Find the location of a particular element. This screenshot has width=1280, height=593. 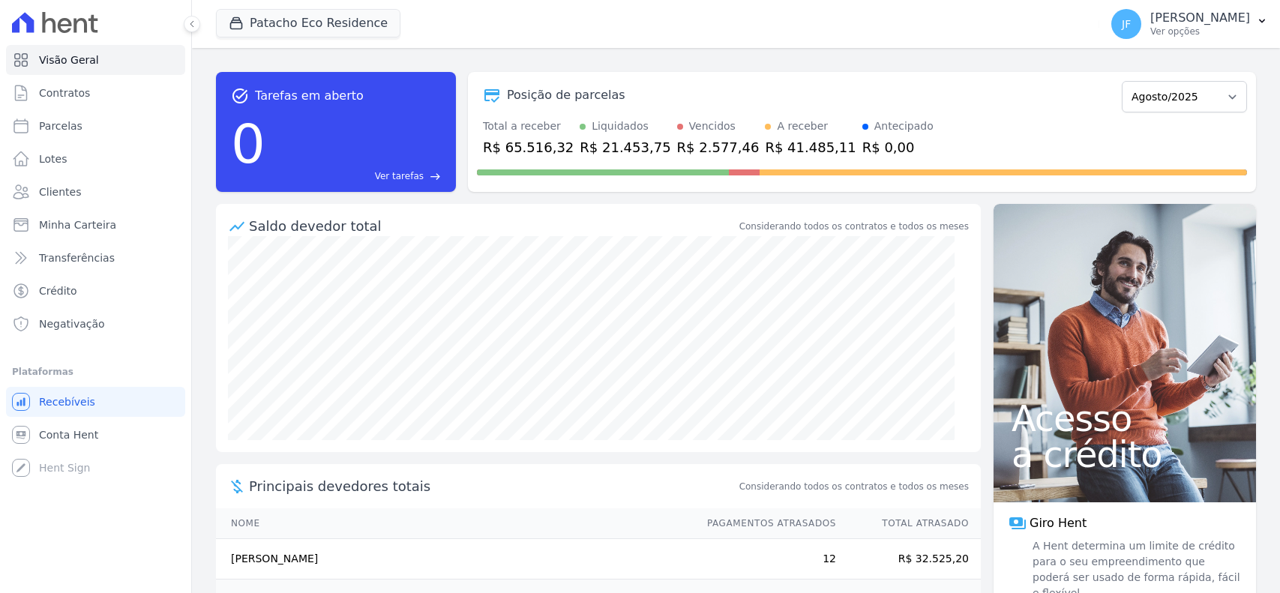

th: Pagamentos Atrasados is located at coordinates (765, 523).